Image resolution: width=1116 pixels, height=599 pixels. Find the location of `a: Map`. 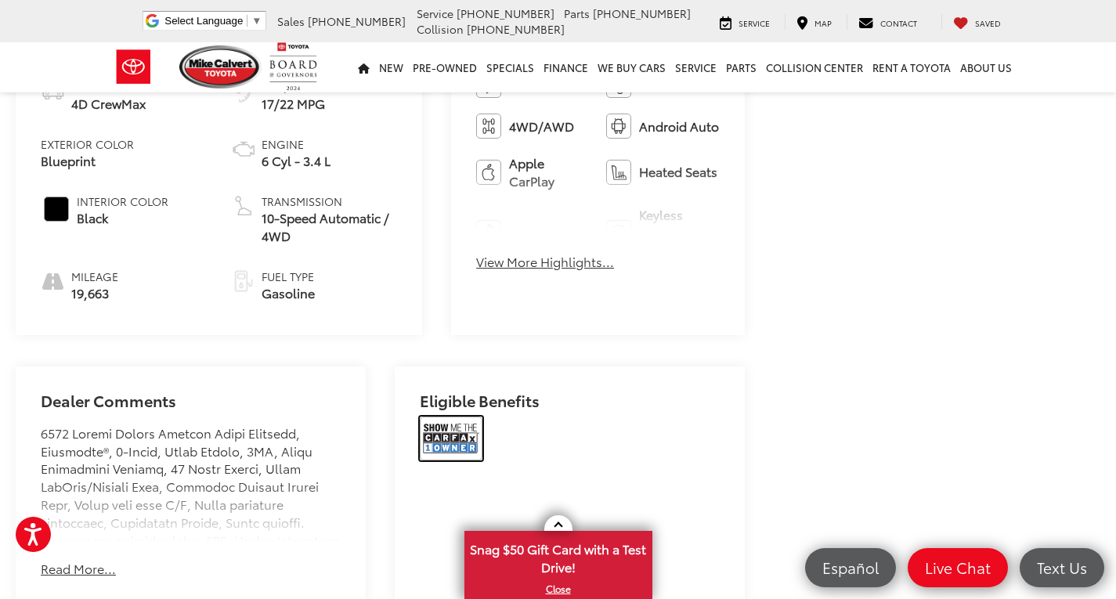

a: Map is located at coordinates (814, 22).